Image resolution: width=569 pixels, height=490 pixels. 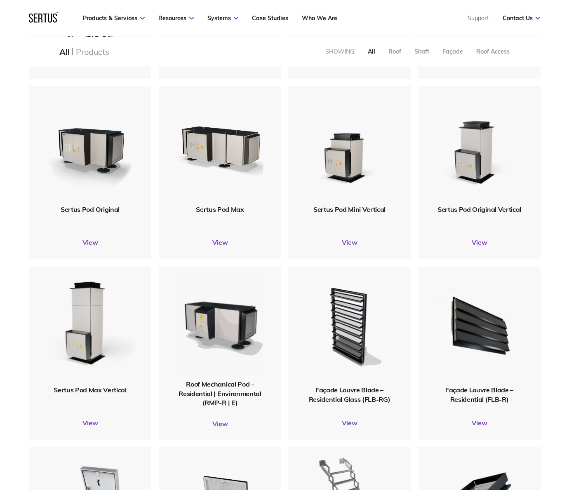 I want to click on a: Systems, so click(x=223, y=18).